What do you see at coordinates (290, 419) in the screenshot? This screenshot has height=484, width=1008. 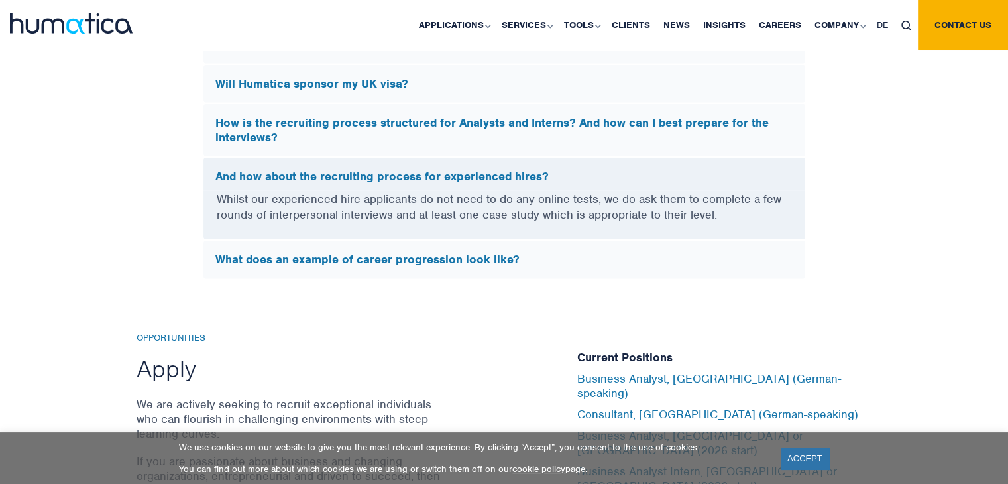 I see `p: We are actively seeking to recruit exceptional individuals who can flourish in challenging enviro...` at bounding box center [290, 419].